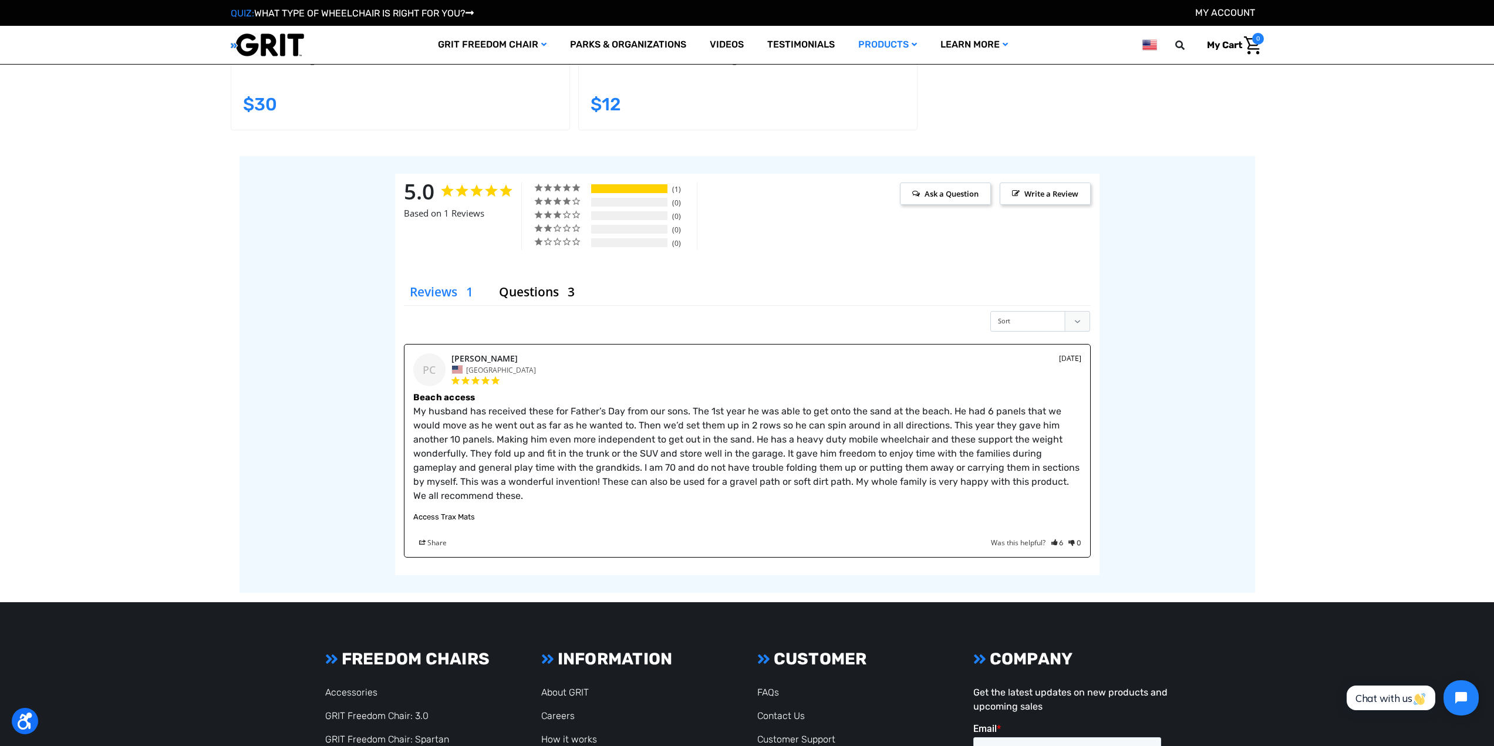 Image resolution: width=1494 pixels, height=746 pixels. What do you see at coordinates (747, 397) in the screenshot?
I see `h3: Beach access` at bounding box center [747, 397].